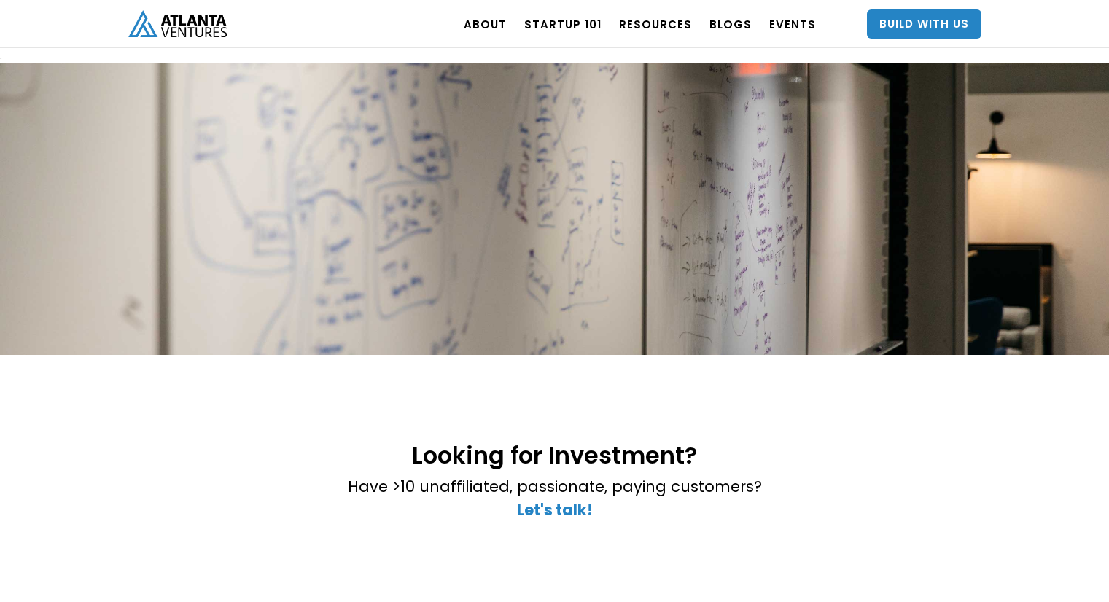 The width and height of the screenshot is (1109, 602). I want to click on a: Startup 101, so click(563, 24).